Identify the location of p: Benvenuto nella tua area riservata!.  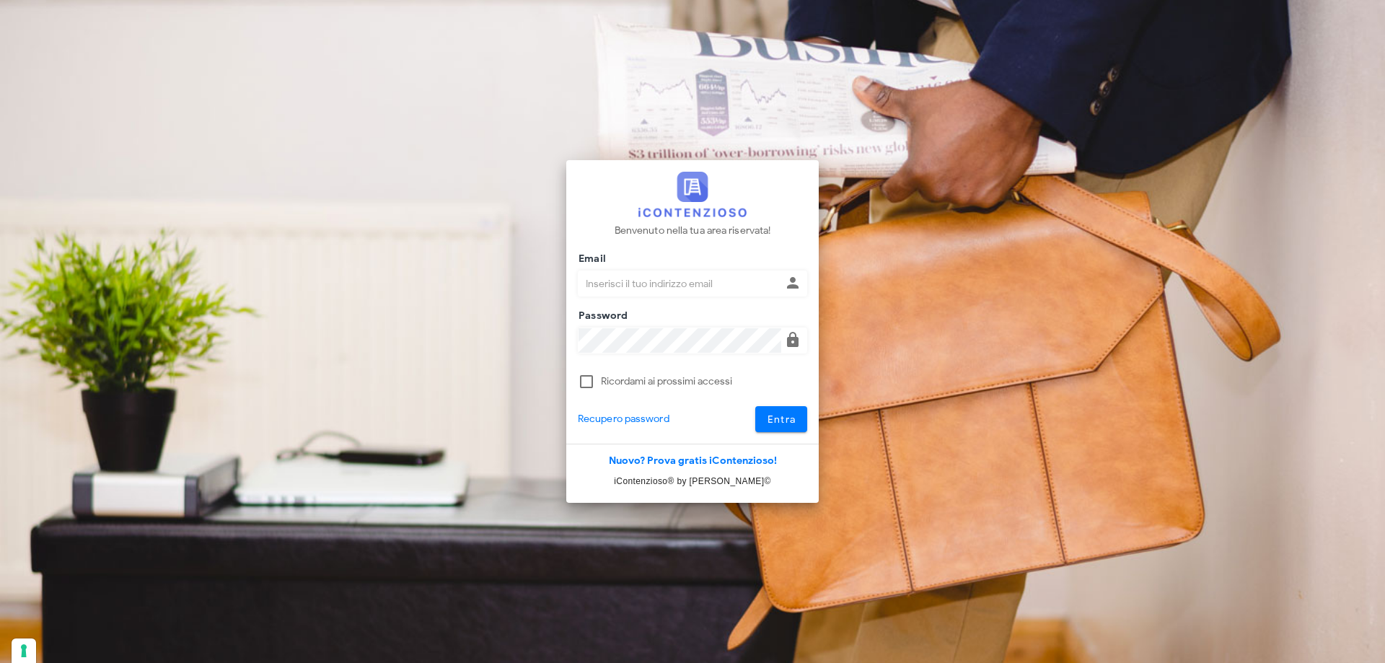
(692, 231).